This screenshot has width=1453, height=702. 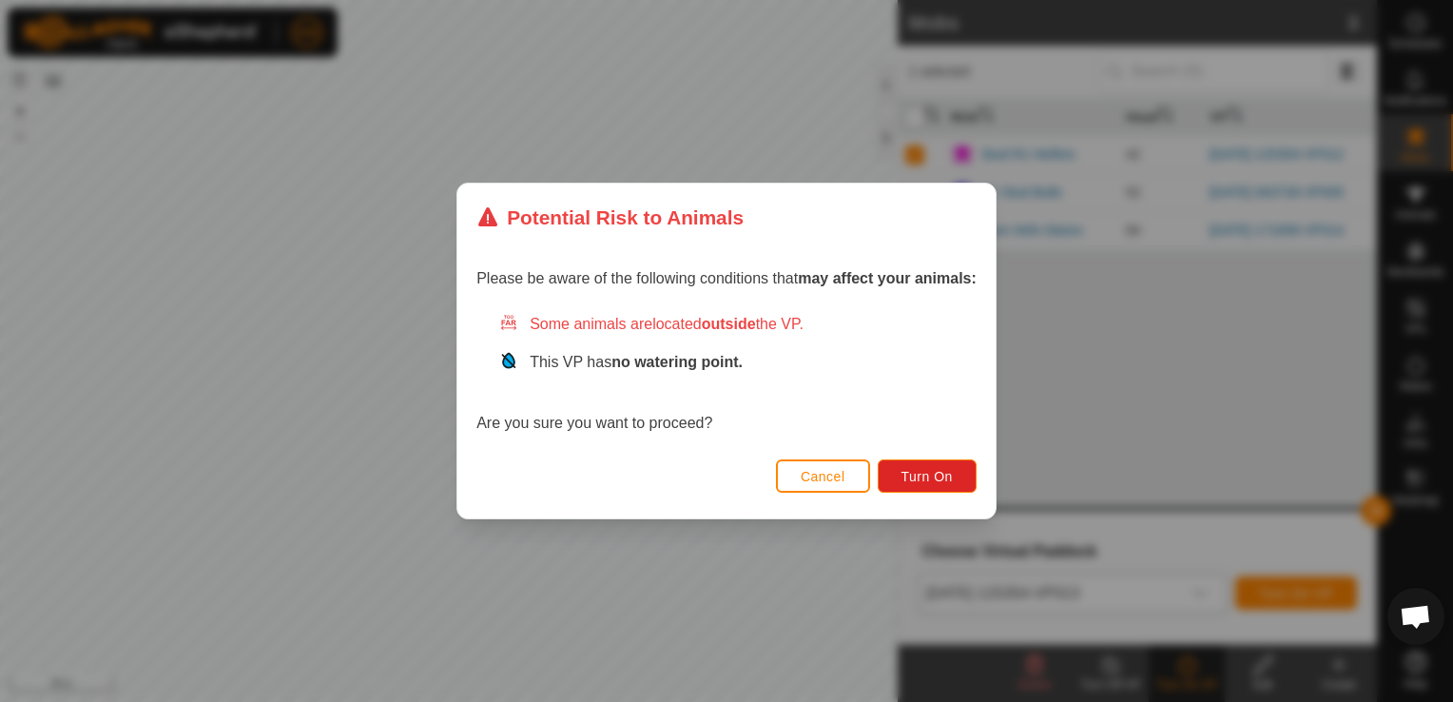 I want to click on span: Cancel, so click(x=822, y=476).